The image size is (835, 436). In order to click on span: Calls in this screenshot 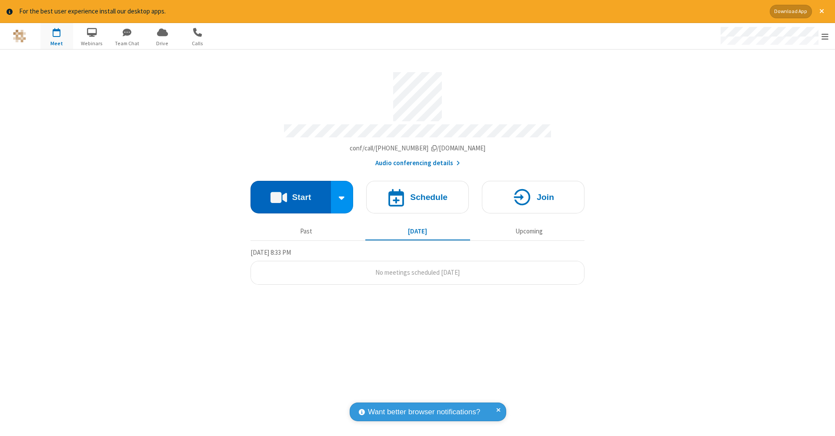, I will do `click(197, 43)`.